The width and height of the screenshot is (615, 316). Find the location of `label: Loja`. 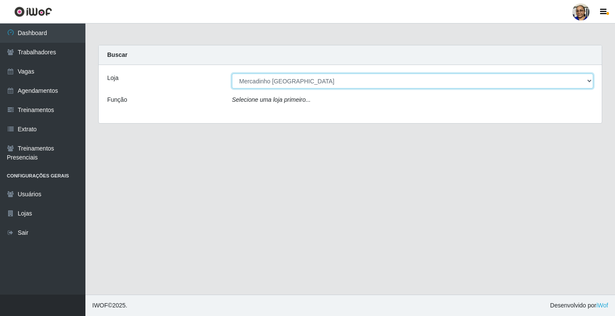

label: Loja is located at coordinates (113, 78).